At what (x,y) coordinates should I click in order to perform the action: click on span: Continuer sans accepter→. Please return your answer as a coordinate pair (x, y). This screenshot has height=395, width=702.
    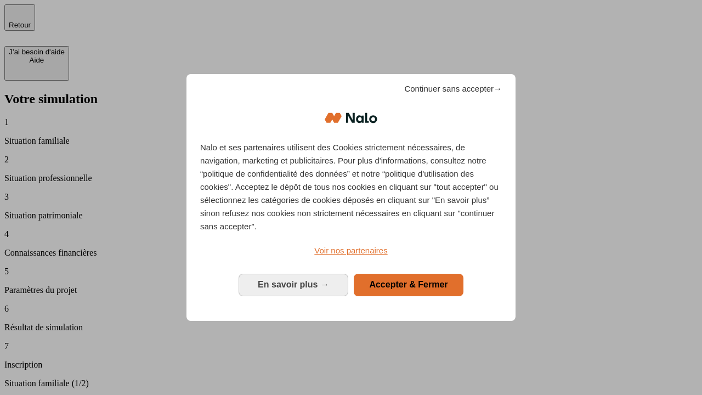
    Looking at the image, I should click on (453, 89).